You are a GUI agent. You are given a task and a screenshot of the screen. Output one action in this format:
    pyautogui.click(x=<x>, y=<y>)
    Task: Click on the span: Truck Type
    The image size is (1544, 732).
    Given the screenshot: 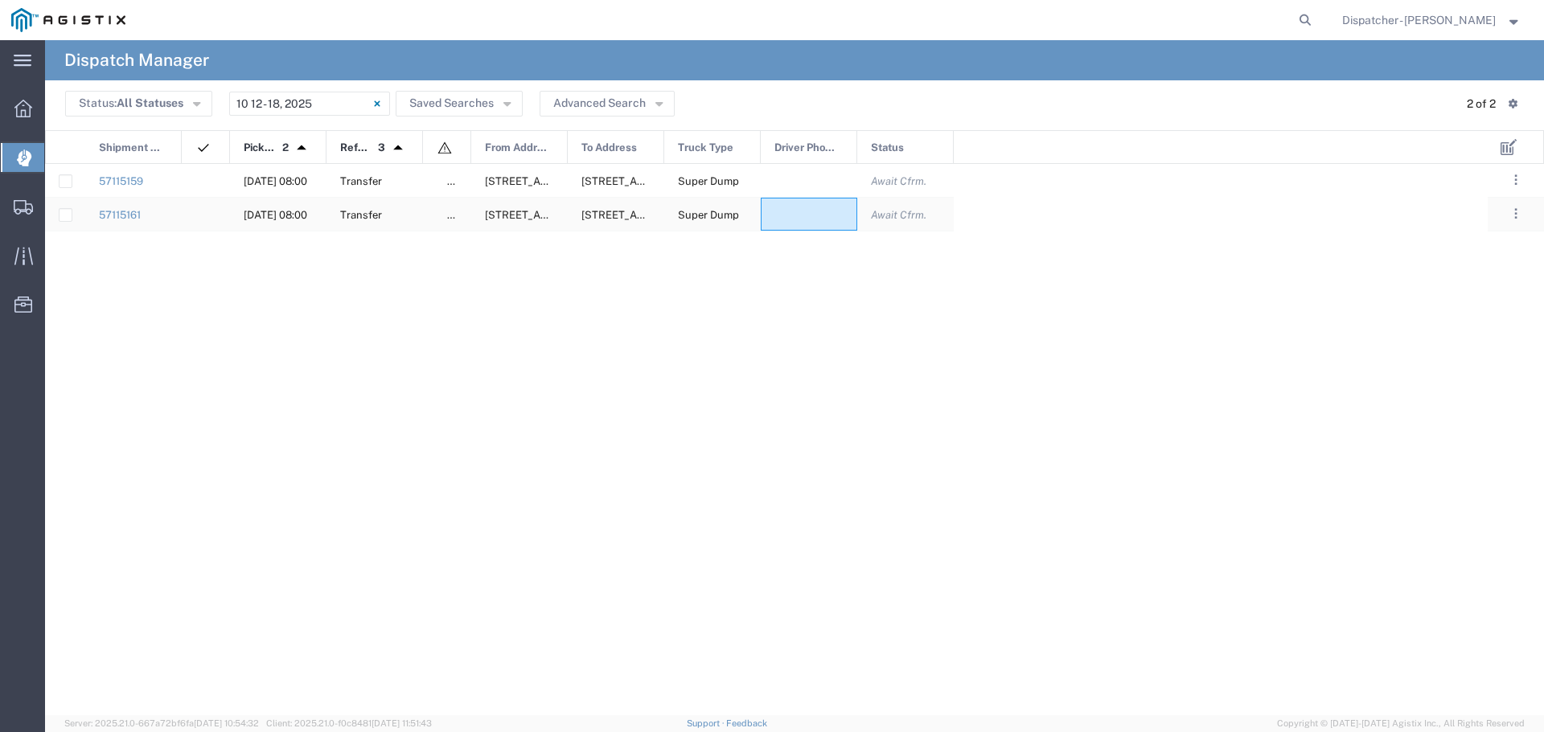 What is the action you would take?
    pyautogui.click(x=705, y=148)
    